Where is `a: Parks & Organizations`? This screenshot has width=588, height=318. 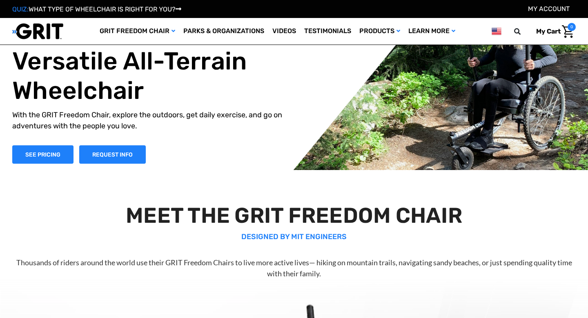 a: Parks & Organizations is located at coordinates (224, 31).